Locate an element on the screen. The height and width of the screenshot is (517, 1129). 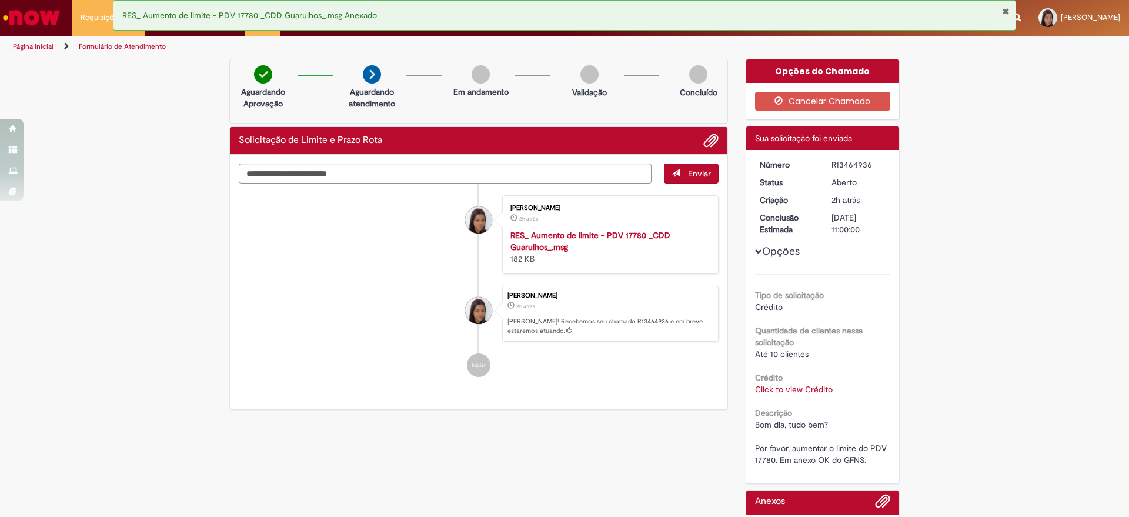
div: Aberto is located at coordinates (859, 182).